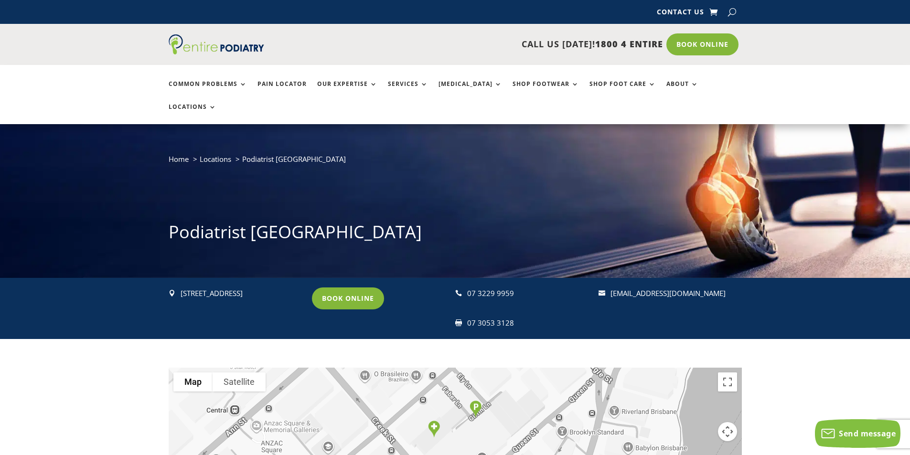  Describe the element at coordinates (208, 91) in the screenshot. I see `a: Common Problems` at that location.